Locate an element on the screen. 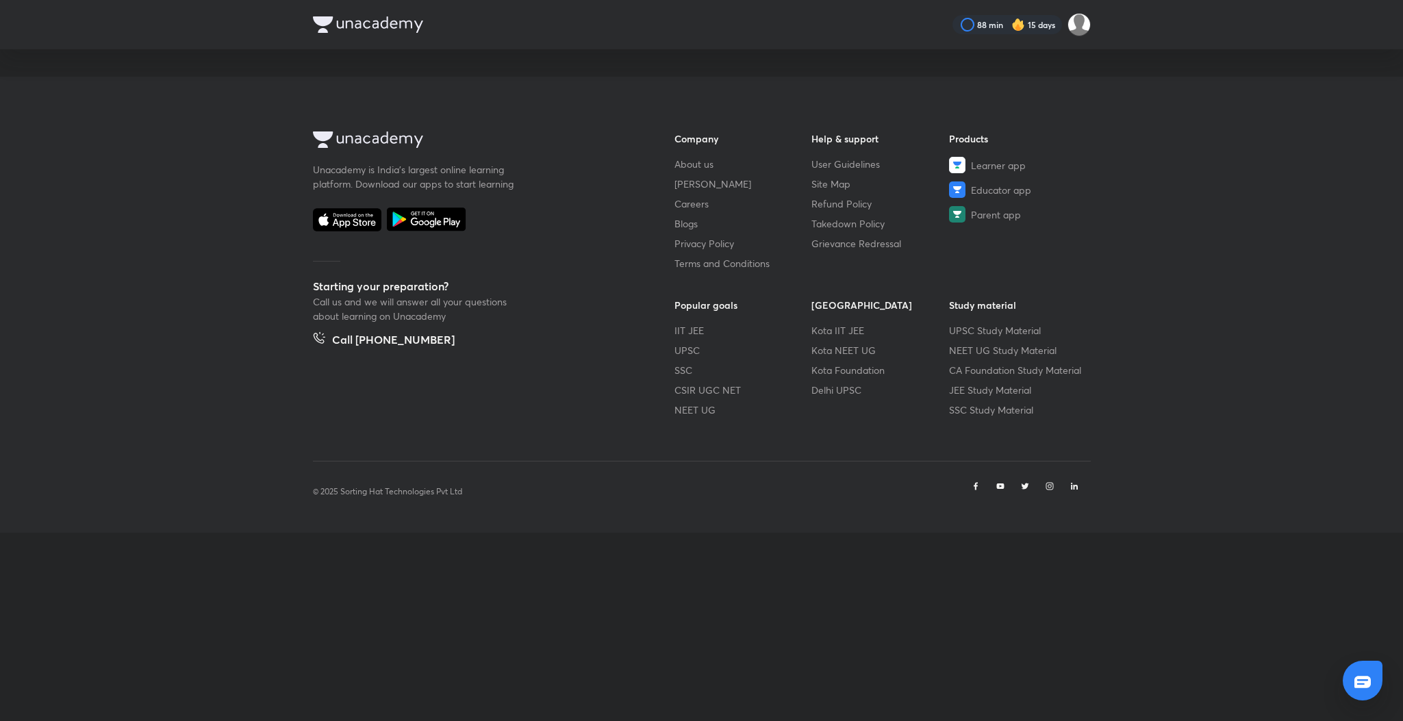 The image size is (1403, 721). a: CSIR UGC NET is located at coordinates (743, 390).